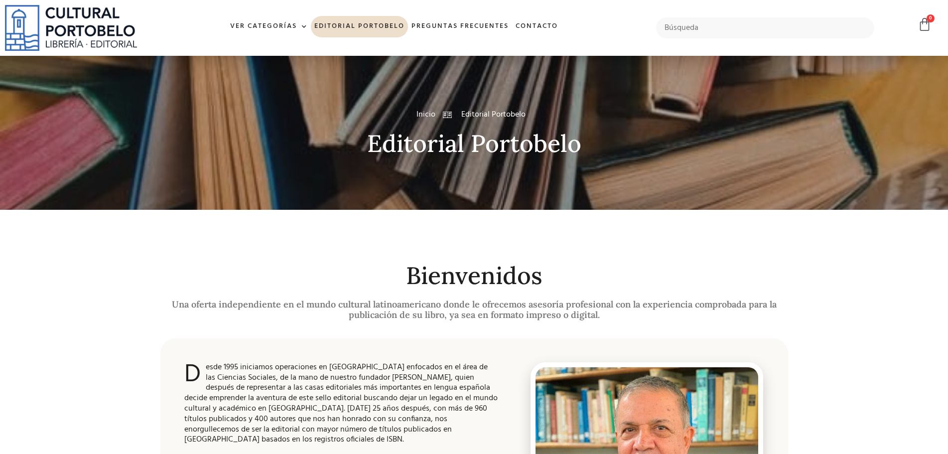  Describe the element at coordinates (474, 275) in the screenshot. I see `h2: Bienvenidos` at that location.